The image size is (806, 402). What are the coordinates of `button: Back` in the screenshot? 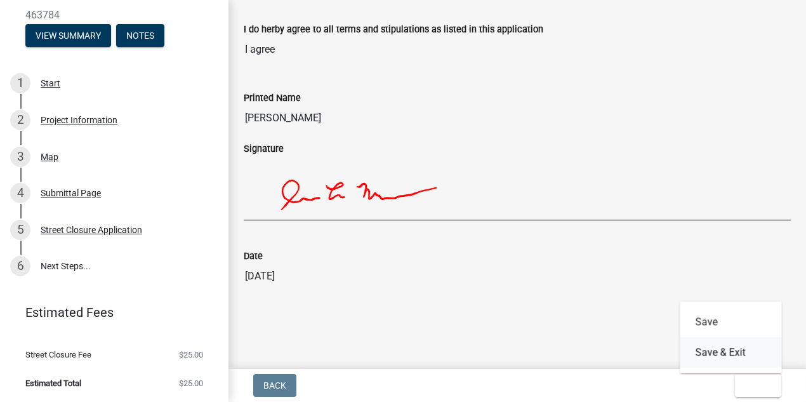 It's located at (275, 385).